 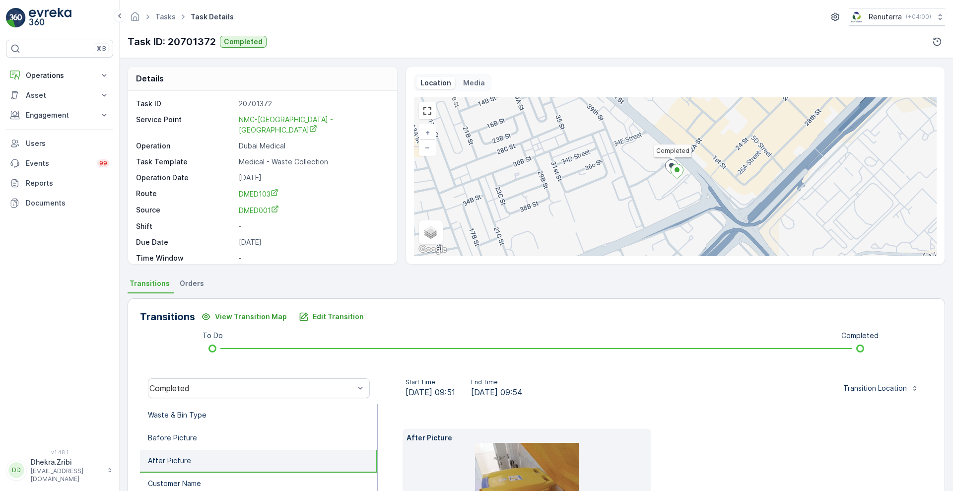 I want to click on p: Customer Name, so click(x=174, y=483).